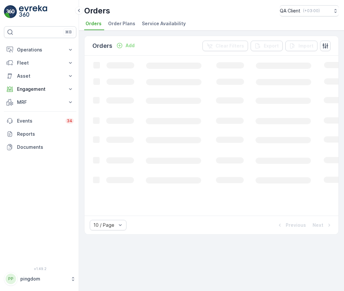 The image size is (344, 291). What do you see at coordinates (11, 279) in the screenshot?
I see `div: PP` at bounding box center [11, 279].